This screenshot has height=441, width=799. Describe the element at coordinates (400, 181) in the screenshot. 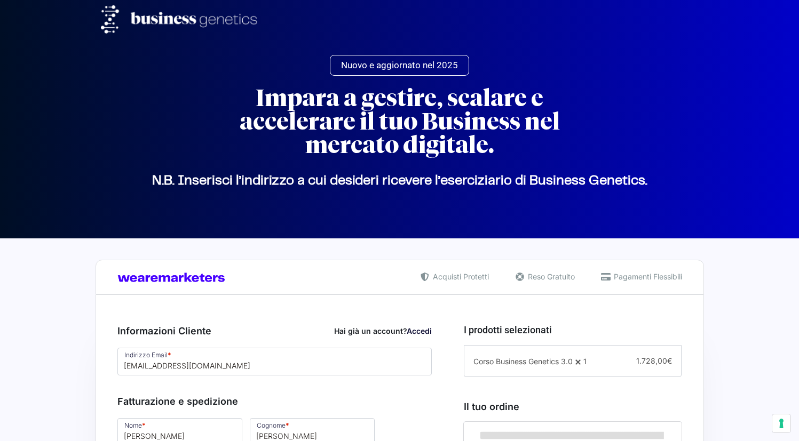

I see `p: N.B. Inserisci l’indirizzo a cui desideri ricevere l’eserciziario di Business Genetics.` at that location.